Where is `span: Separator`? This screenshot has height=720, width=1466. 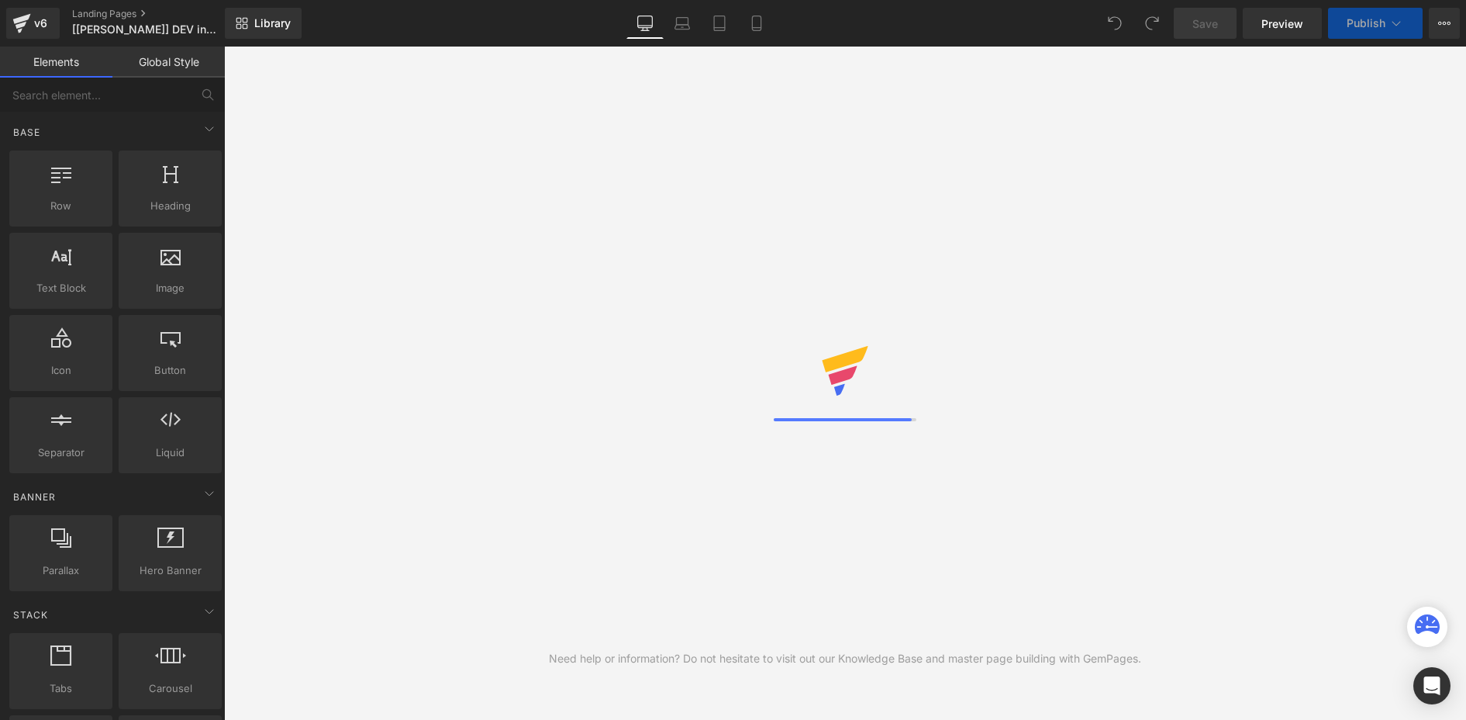
span: Separator is located at coordinates (60, 452).